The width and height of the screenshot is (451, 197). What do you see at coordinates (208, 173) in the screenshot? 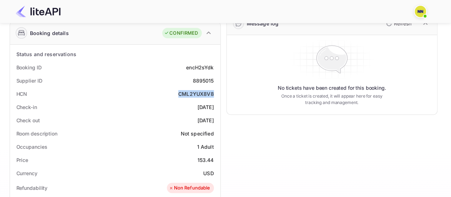
I see `div: USD` at bounding box center [208, 173].